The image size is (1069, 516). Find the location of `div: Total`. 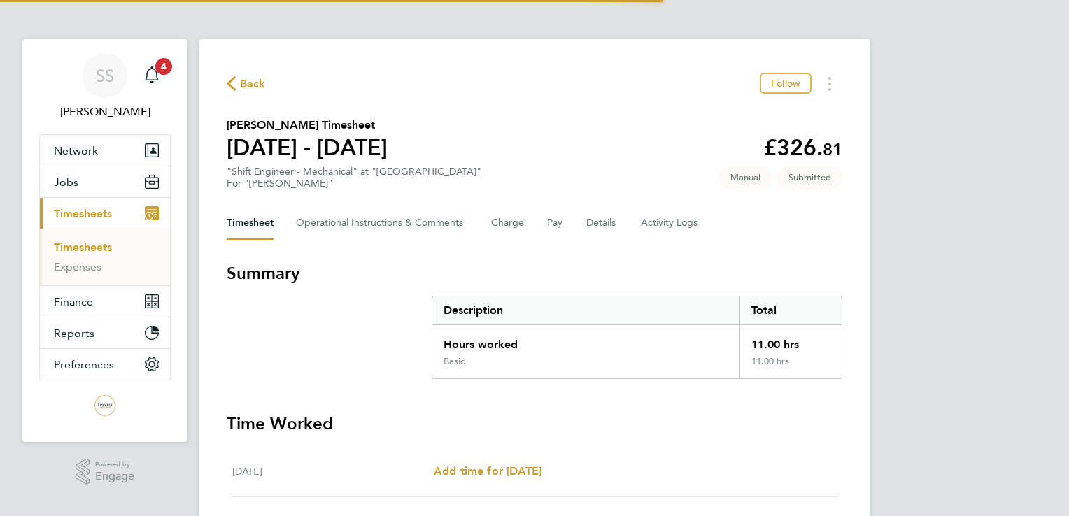

div: Total is located at coordinates (791, 311).